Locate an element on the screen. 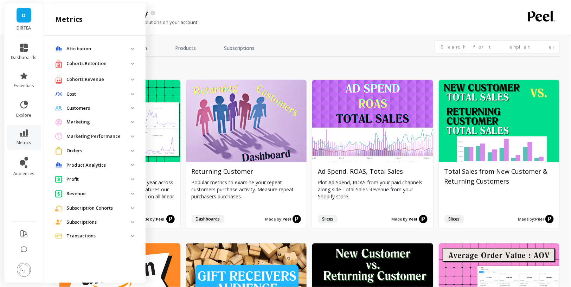  p: Subscriptions is located at coordinates (98, 222).